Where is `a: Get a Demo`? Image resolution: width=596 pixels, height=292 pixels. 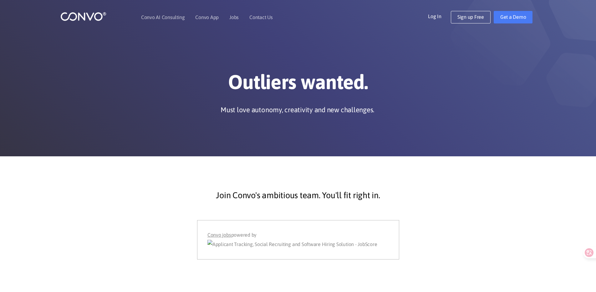
a: Get a Demo is located at coordinates (513, 17).